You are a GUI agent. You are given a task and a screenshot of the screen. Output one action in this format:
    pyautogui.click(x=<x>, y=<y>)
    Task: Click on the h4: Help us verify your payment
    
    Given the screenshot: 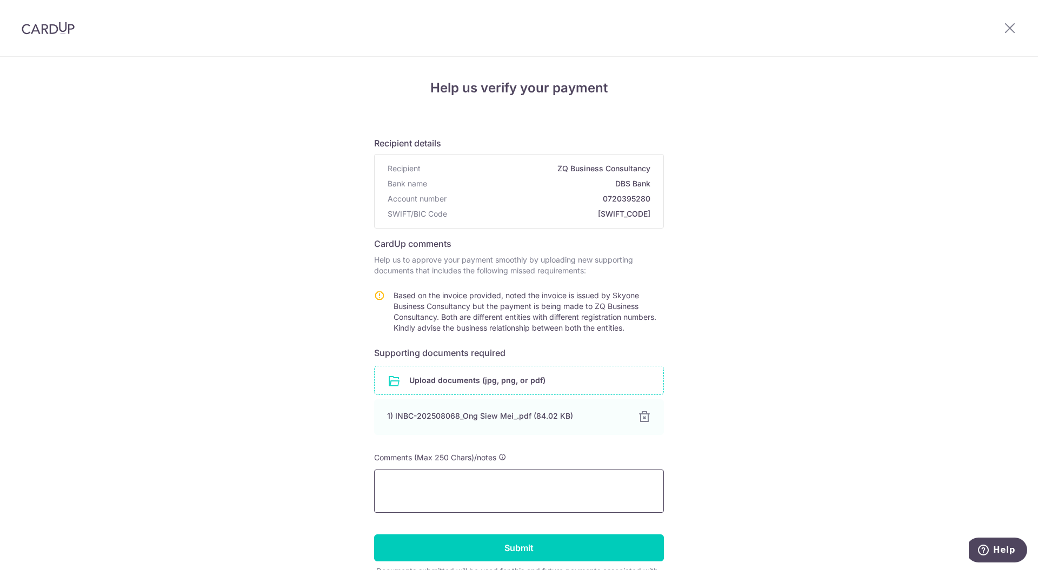 What is the action you would take?
    pyautogui.click(x=519, y=88)
    